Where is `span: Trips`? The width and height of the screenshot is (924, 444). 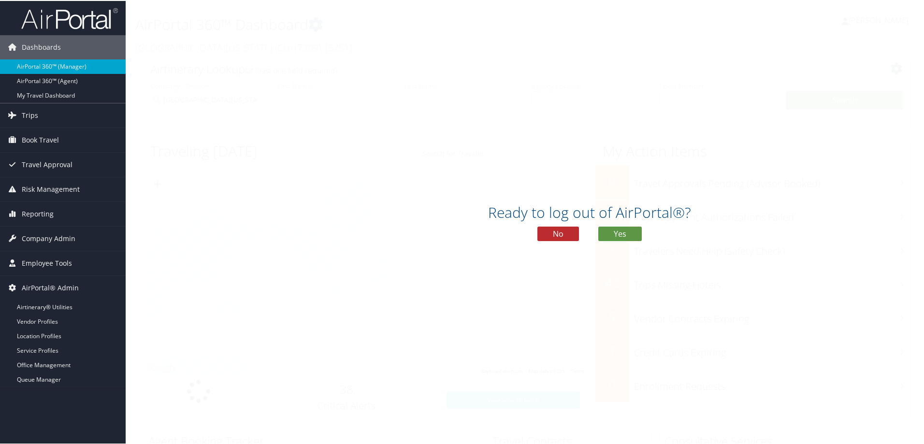
span: Trips is located at coordinates (30, 115).